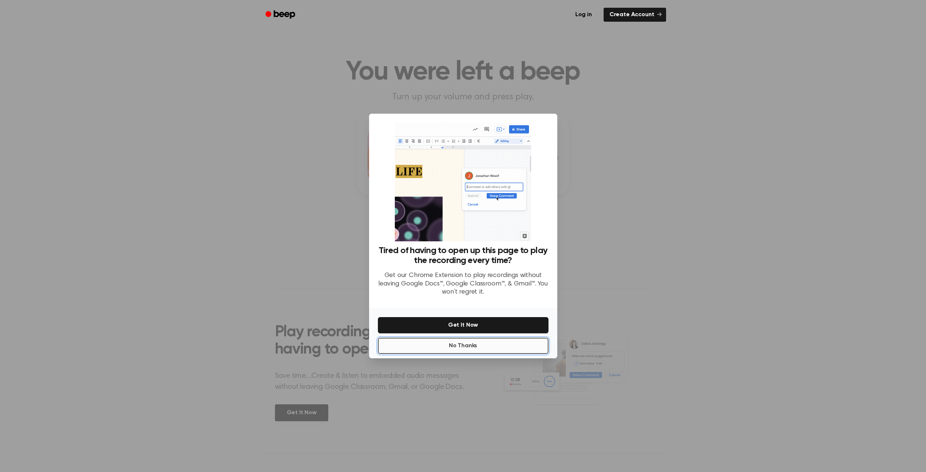  I want to click on h3: Tired of having to open up this page to play the recording every time?, so click(463, 256).